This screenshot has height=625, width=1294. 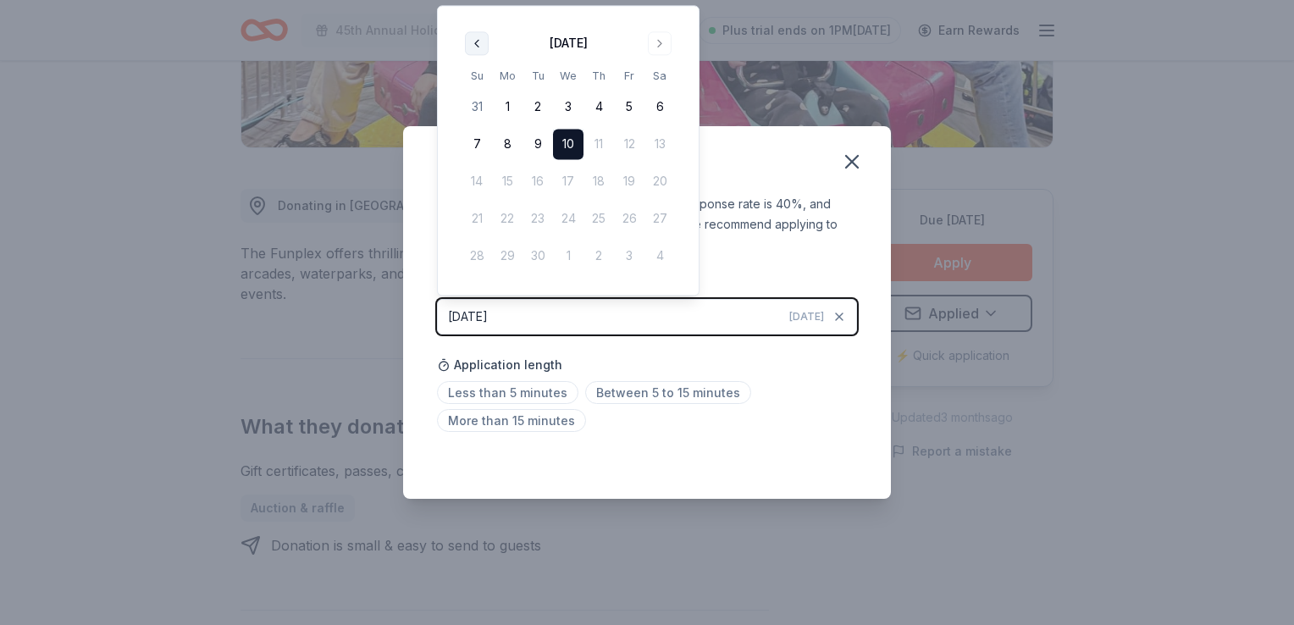 What do you see at coordinates (660, 75) in the screenshot?
I see `th: Saturday` at bounding box center [660, 75].